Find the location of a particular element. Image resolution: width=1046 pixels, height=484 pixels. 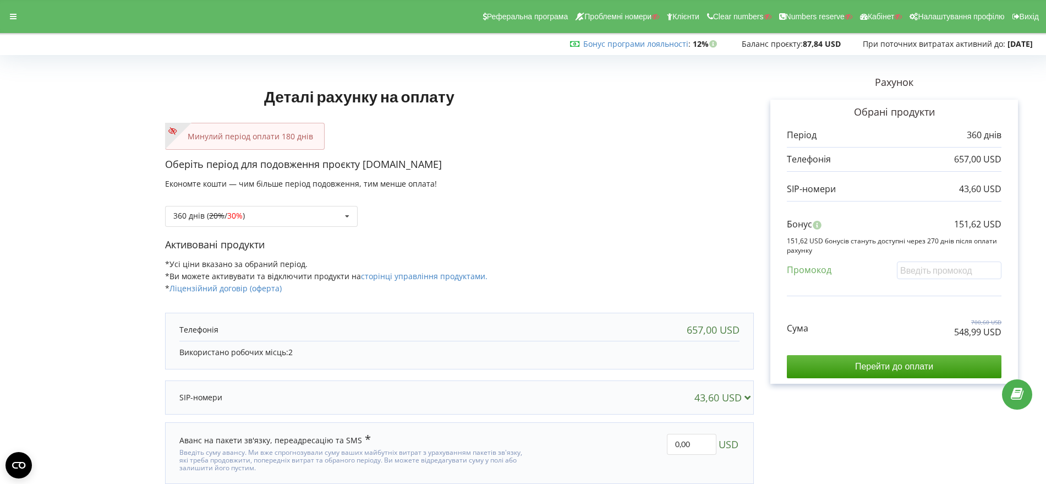

p: Промокод is located at coordinates (809, 270).